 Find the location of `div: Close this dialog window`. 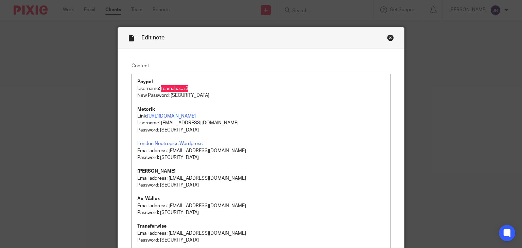

div: Close this dialog window is located at coordinates (390, 38).